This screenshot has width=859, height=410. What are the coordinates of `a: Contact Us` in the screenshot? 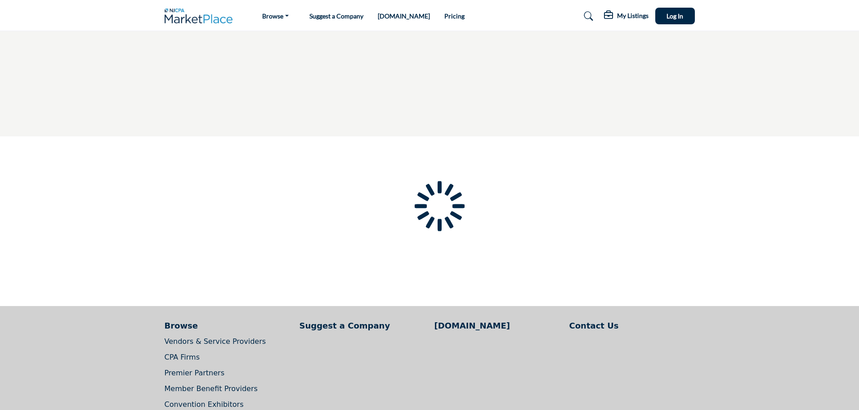 It's located at (632, 325).